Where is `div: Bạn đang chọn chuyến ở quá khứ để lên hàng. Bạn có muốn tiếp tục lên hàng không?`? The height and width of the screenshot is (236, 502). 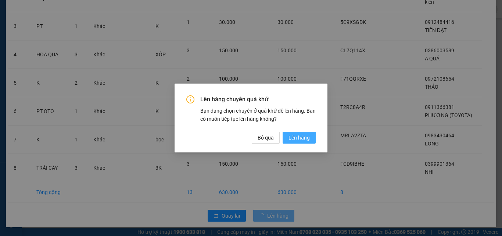
div: Bạn đang chọn chuyến ở quá khứ để lên hàng. Bạn có muốn tiếp tục lên hàng không? is located at coordinates (258, 115).